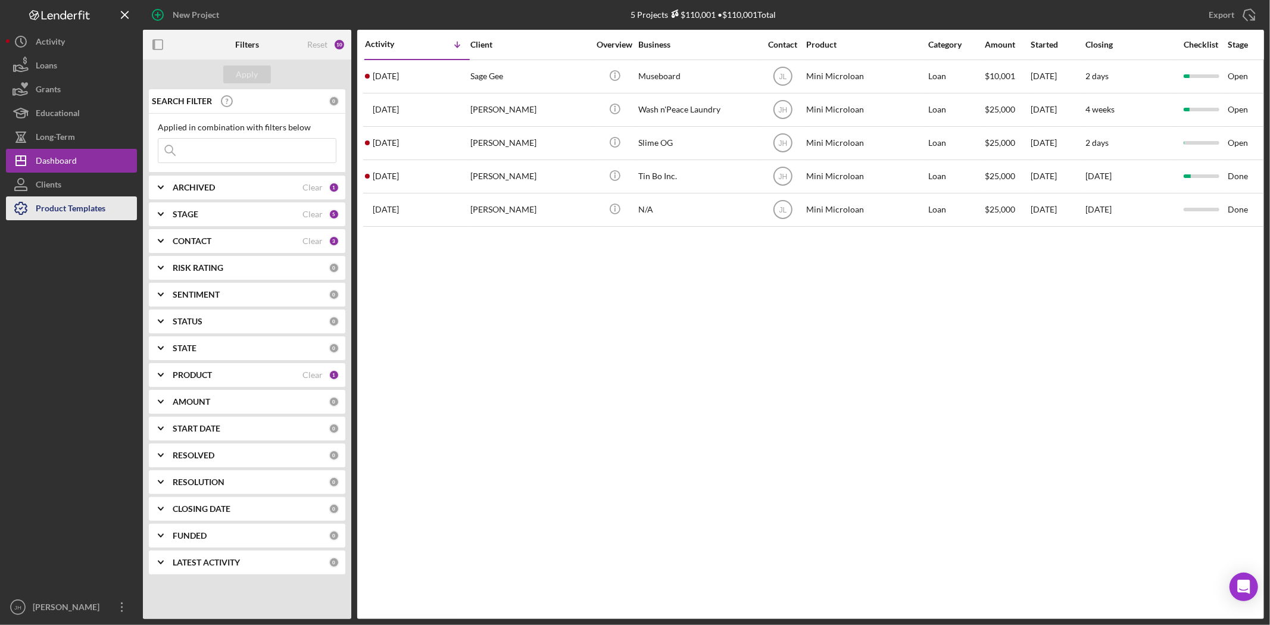  I want to click on b: SEARCH FILTER, so click(182, 101).